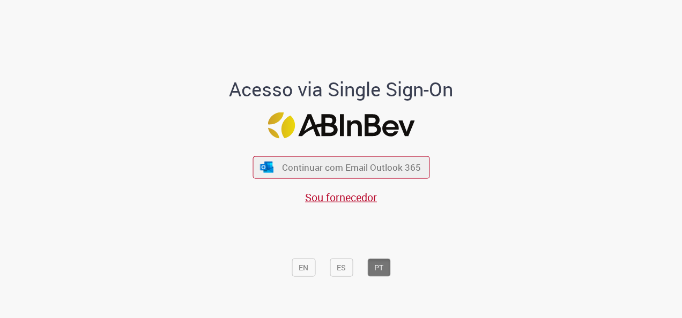 This screenshot has height=318, width=682. Describe the element at coordinates (303, 267) in the screenshot. I see `button: EN` at that location.